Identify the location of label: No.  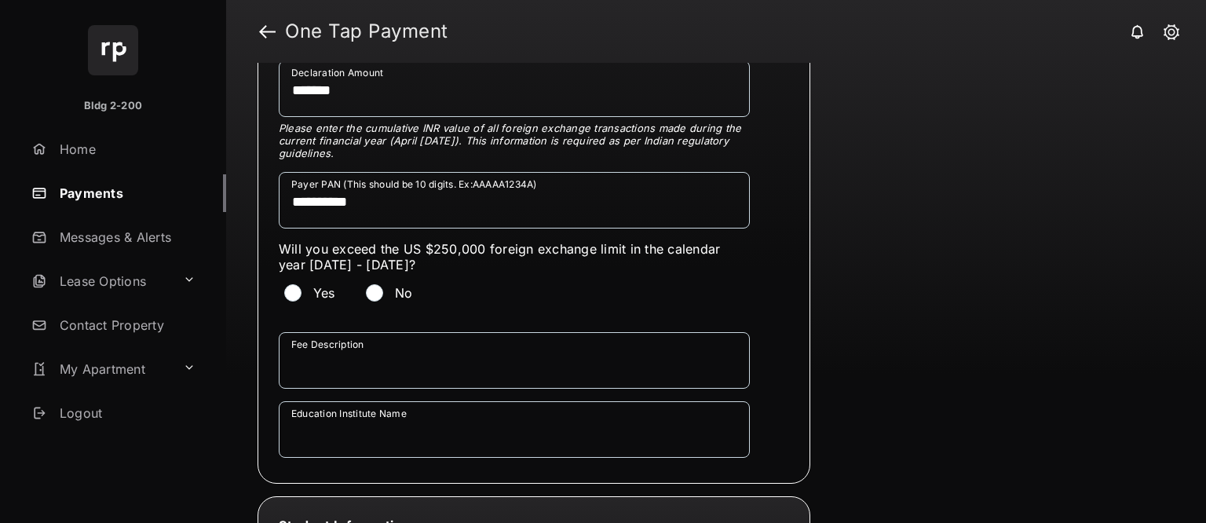
(404, 293).